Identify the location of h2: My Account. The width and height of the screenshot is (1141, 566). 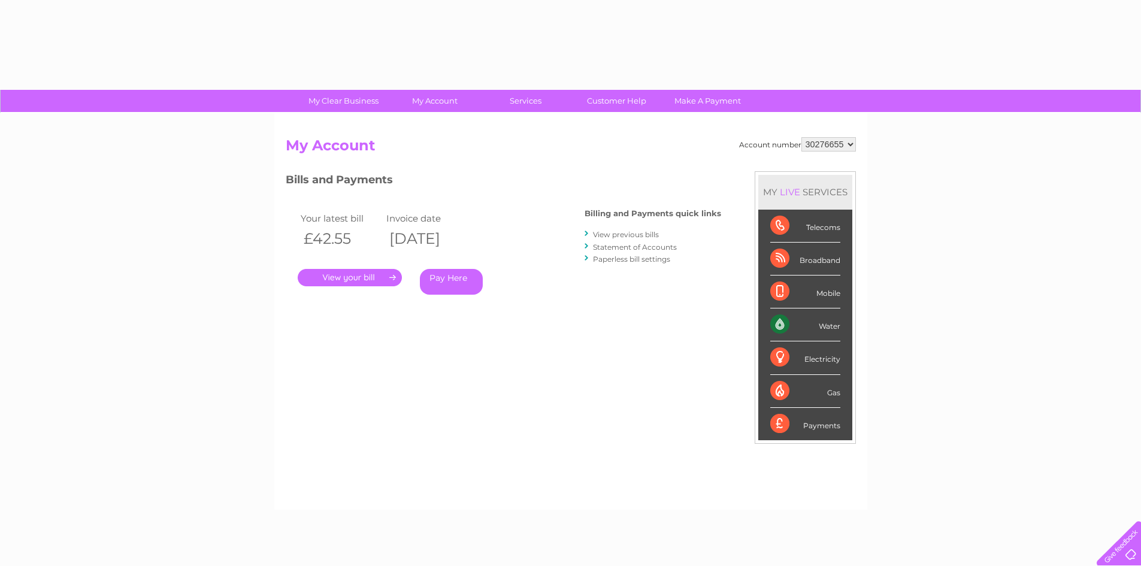
(571, 149).